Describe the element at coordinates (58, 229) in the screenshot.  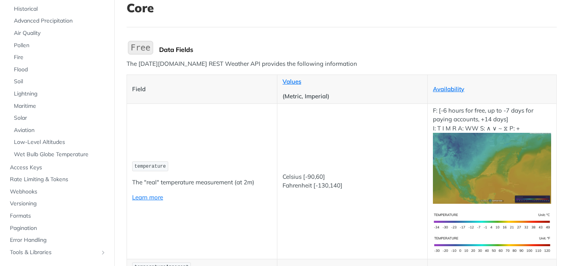
I see `span: Pagination` at that location.